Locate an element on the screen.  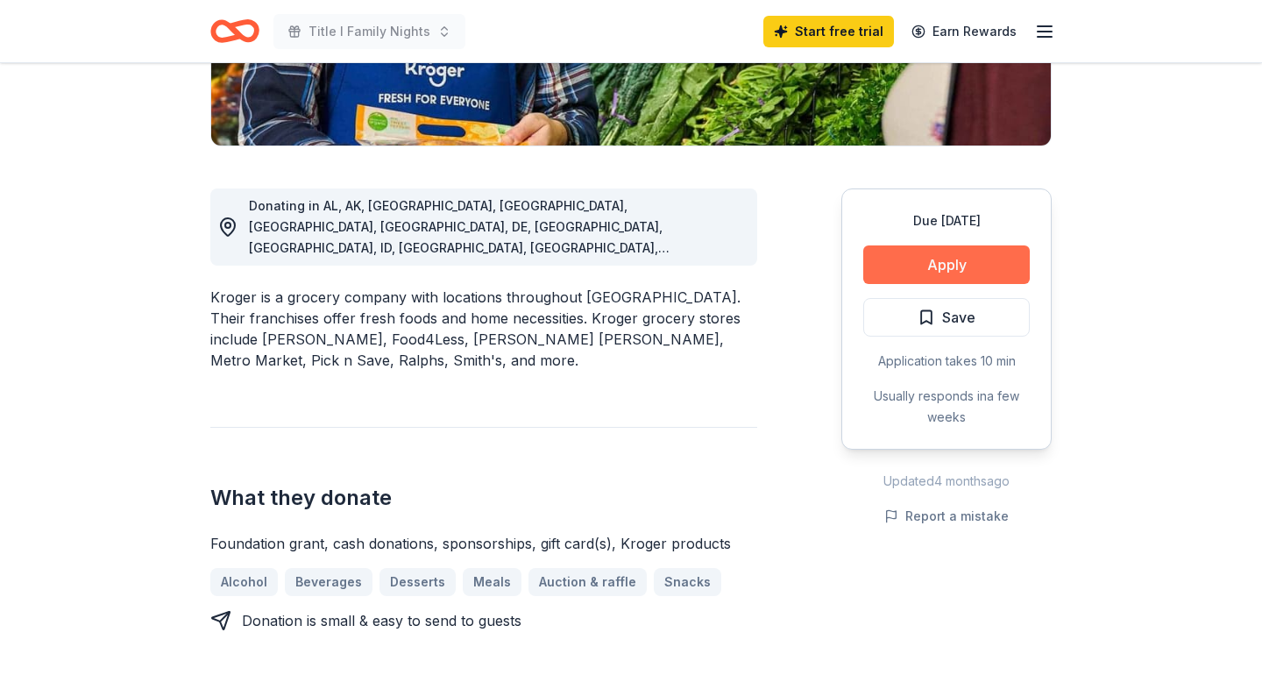
a: Meals is located at coordinates (492, 582).